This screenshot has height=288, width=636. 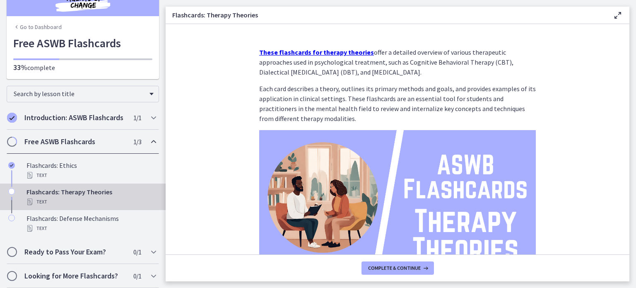 What do you see at coordinates (37, 27) in the screenshot?
I see `a: Go to Dashboard` at bounding box center [37, 27].